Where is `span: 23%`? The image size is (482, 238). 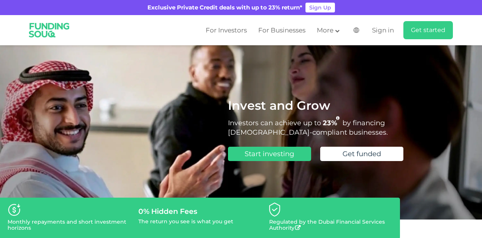 span: 23% is located at coordinates (333, 123).